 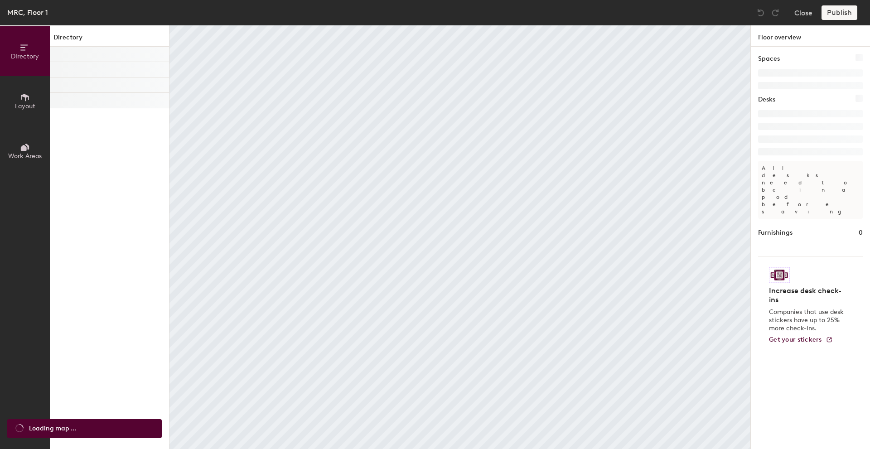 I want to click on canvas: Map, so click(x=460, y=237).